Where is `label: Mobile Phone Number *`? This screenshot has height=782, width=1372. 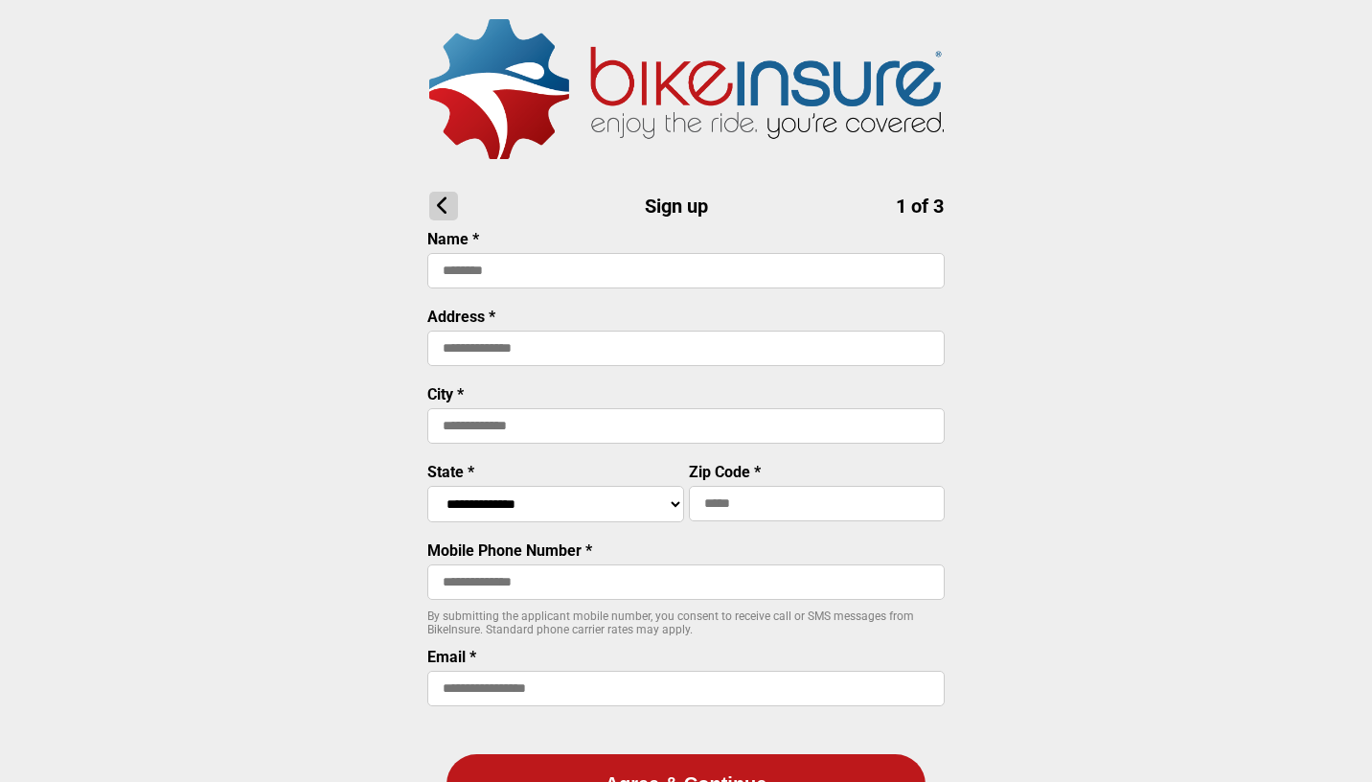
label: Mobile Phone Number * is located at coordinates (510, 550).